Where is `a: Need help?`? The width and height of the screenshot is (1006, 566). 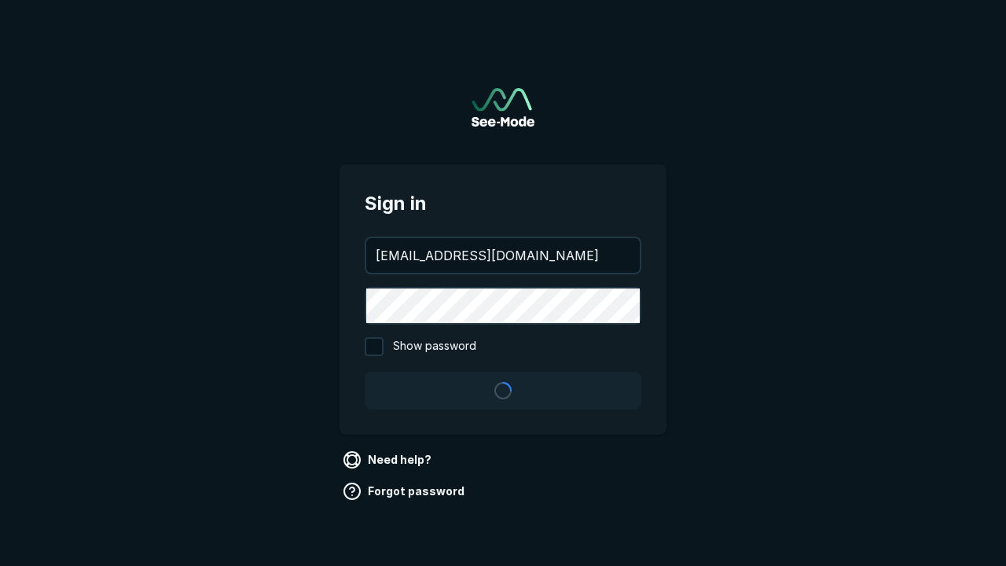
a: Need help? is located at coordinates (388, 460).